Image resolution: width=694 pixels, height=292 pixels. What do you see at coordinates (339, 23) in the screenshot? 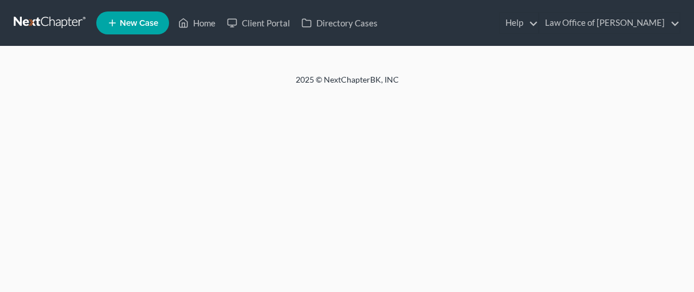
I see `a: Directory Cases` at bounding box center [339, 23].